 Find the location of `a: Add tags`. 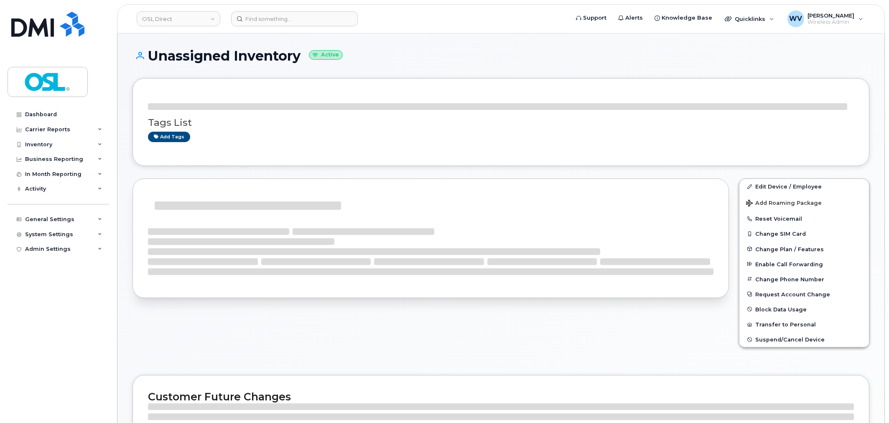

a: Add tags is located at coordinates (169, 137).